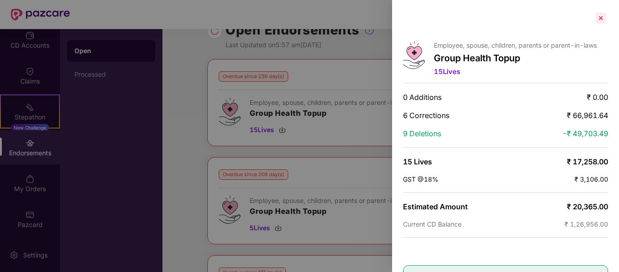  Describe the element at coordinates (420, 179) in the screenshot. I see `span: GST @18%` at that location.